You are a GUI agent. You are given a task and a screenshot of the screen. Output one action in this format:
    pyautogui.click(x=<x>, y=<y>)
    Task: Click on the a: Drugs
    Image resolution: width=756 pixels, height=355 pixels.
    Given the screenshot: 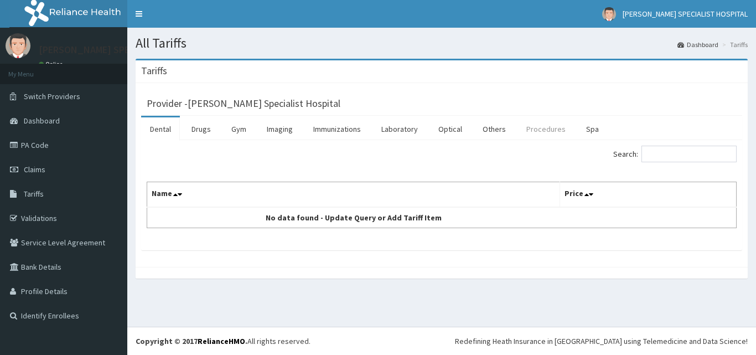 What is the action you would take?
    pyautogui.click(x=201, y=129)
    